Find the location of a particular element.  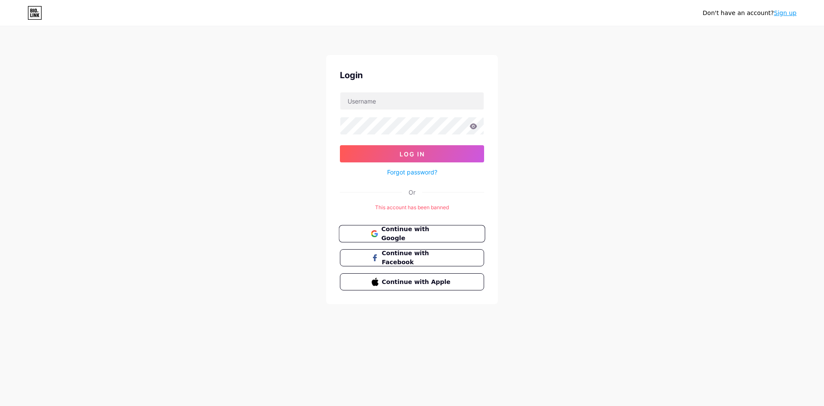

span: Continue with Google is located at coordinates (417, 234).